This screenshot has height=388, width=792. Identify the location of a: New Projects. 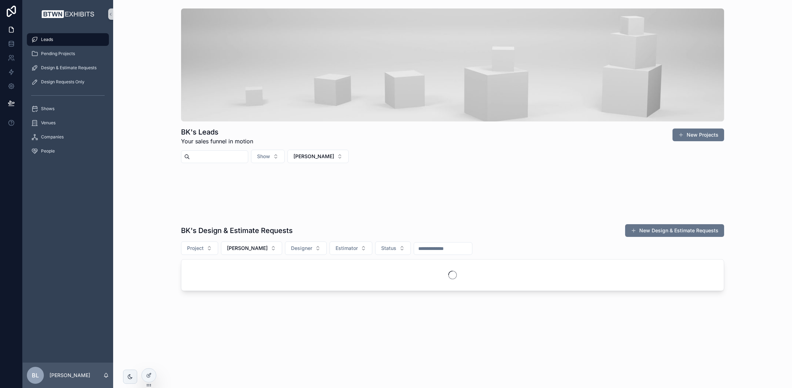
(698, 135).